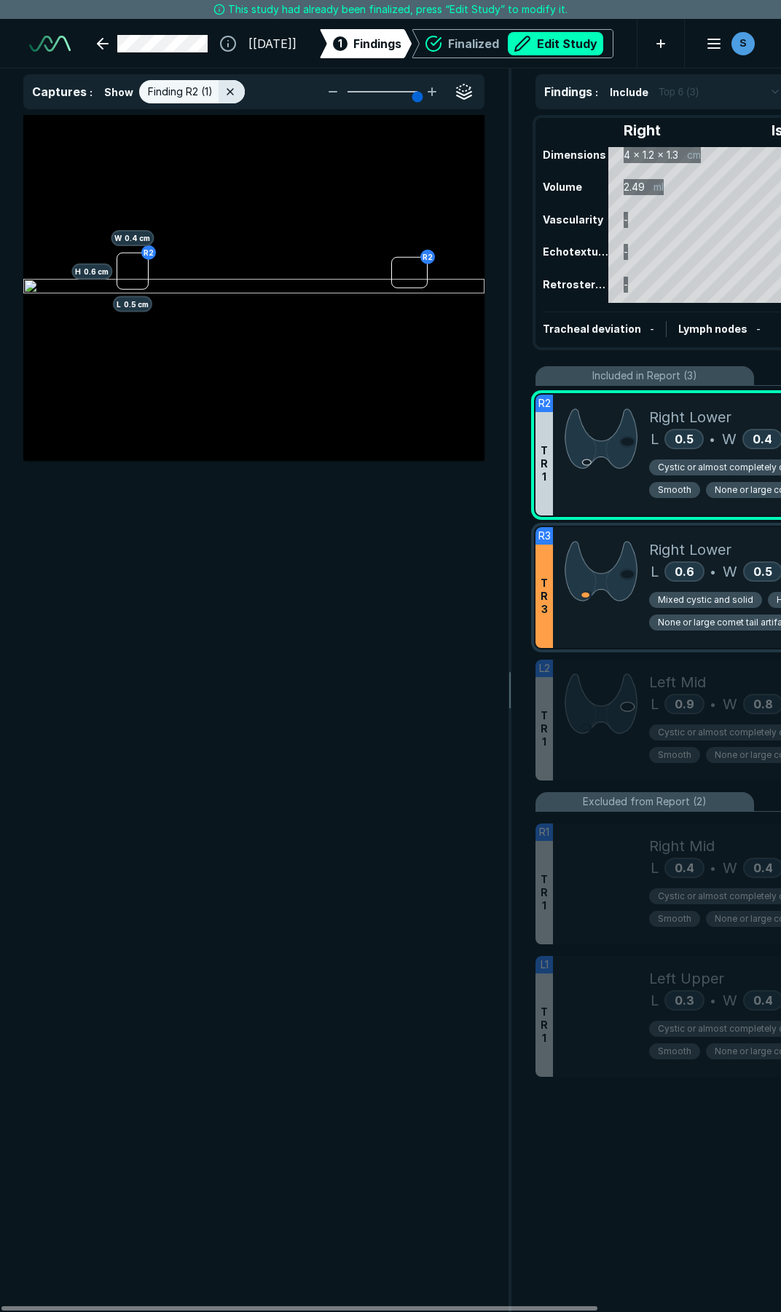 The width and height of the screenshot is (781, 1312). I want to click on span: Lymph nodes, so click(712, 328).